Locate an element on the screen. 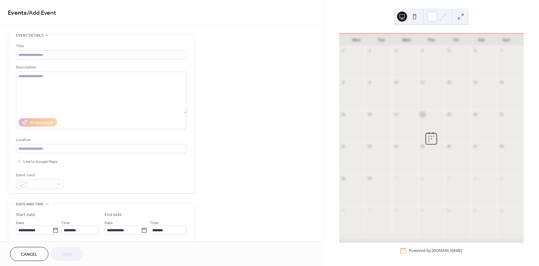 The height and width of the screenshot is (266, 539). div: 27 is located at coordinates (475, 146).